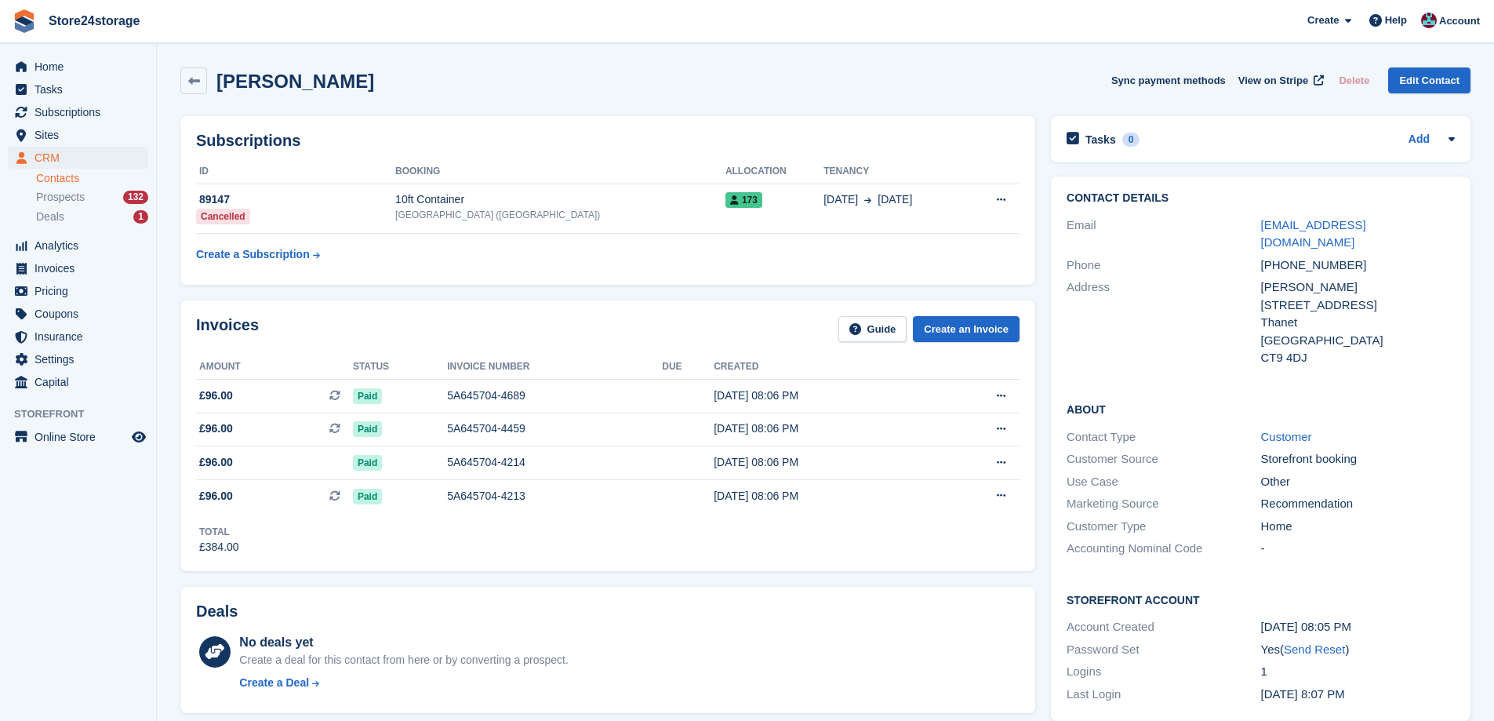  I want to click on div: 5A645704-4459, so click(554, 428).